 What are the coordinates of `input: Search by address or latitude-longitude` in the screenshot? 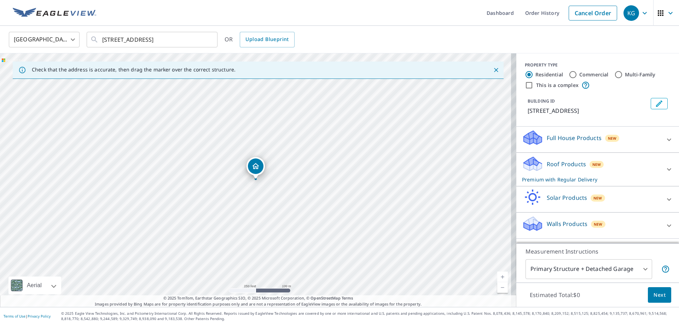 It's located at (152, 40).